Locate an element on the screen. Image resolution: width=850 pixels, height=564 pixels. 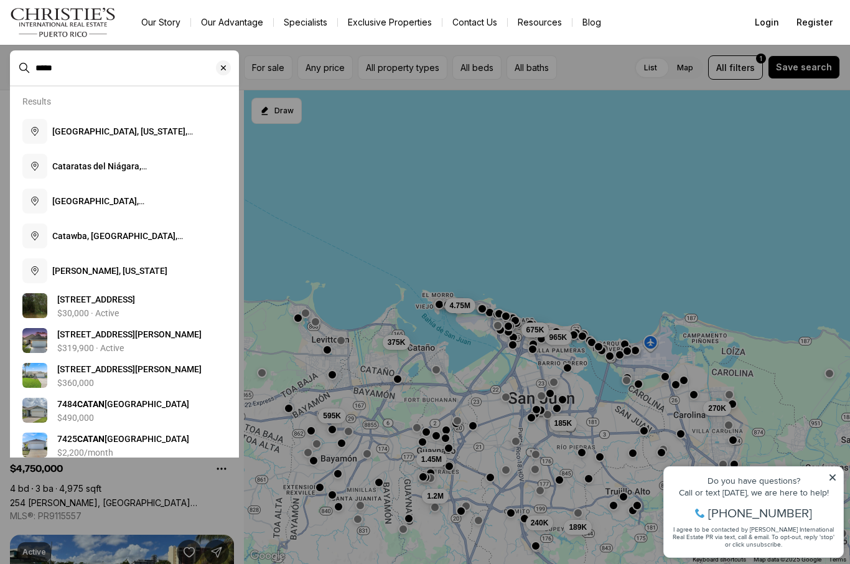
a: Our Advantage is located at coordinates (232, 22).